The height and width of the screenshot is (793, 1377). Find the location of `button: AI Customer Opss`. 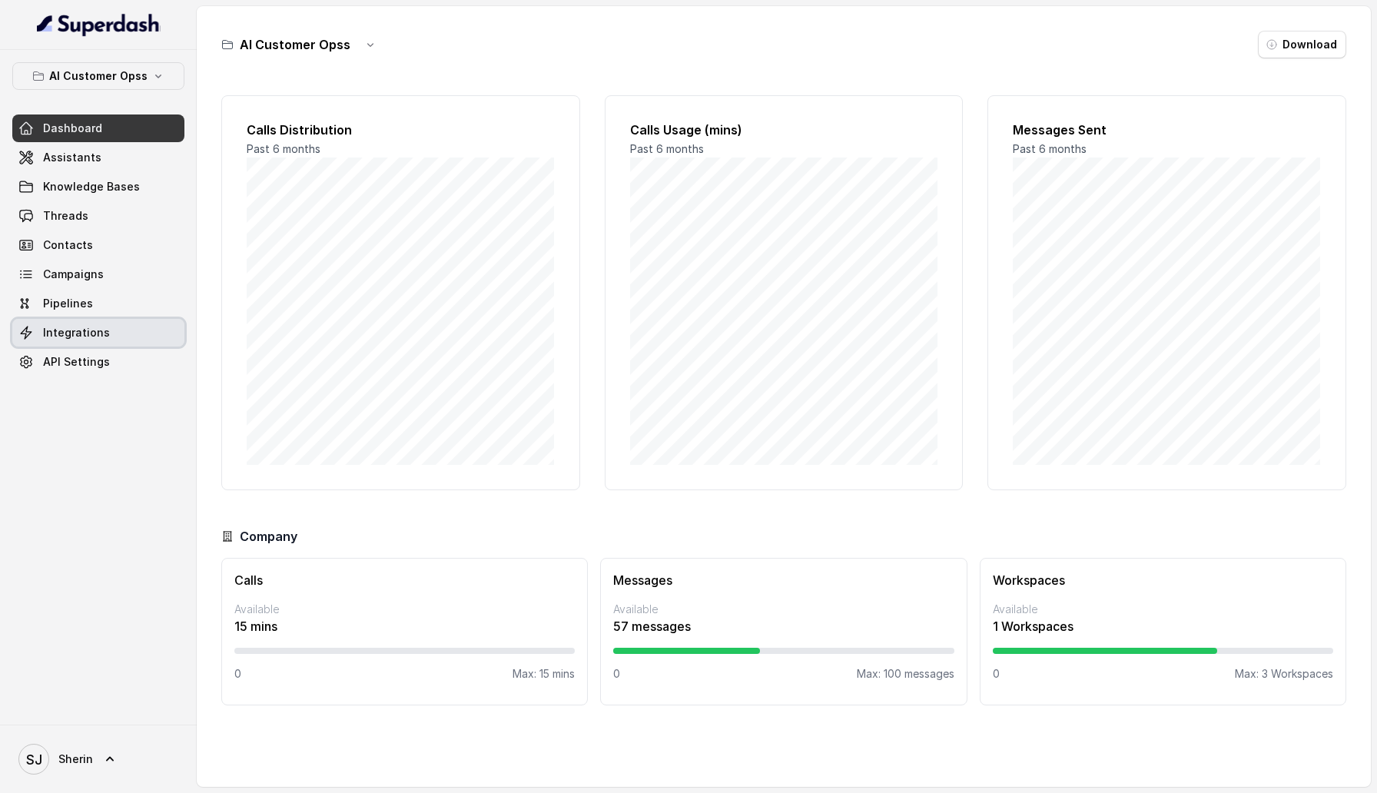

button: AI Customer Opss is located at coordinates (98, 76).